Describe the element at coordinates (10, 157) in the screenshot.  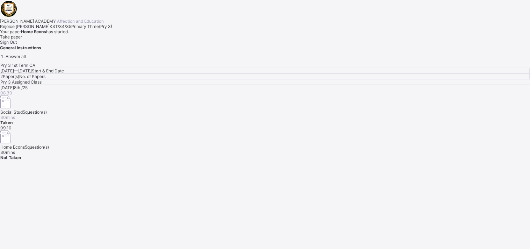
I see `span: Not Taken` at that location.